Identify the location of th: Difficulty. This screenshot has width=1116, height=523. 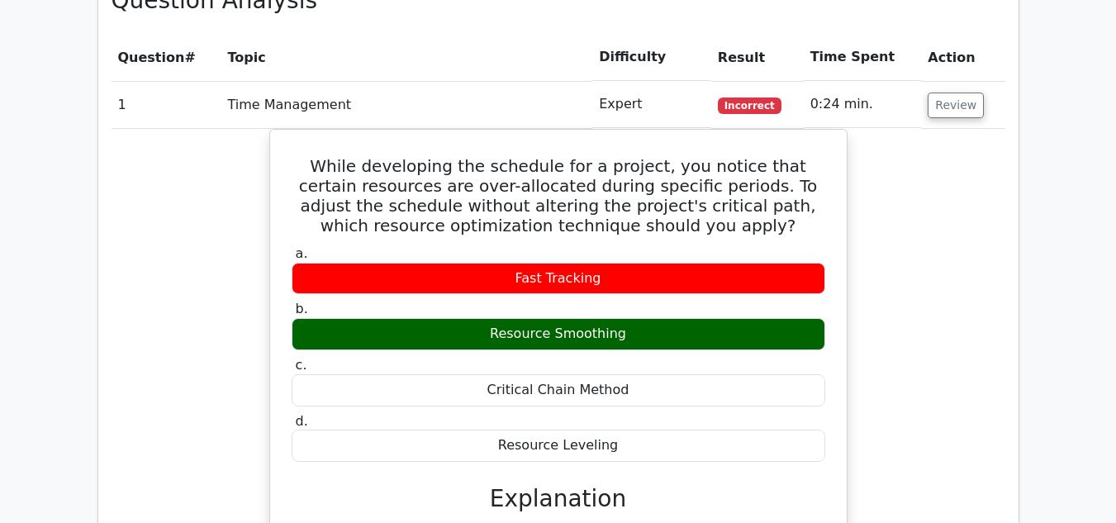
(652, 57).